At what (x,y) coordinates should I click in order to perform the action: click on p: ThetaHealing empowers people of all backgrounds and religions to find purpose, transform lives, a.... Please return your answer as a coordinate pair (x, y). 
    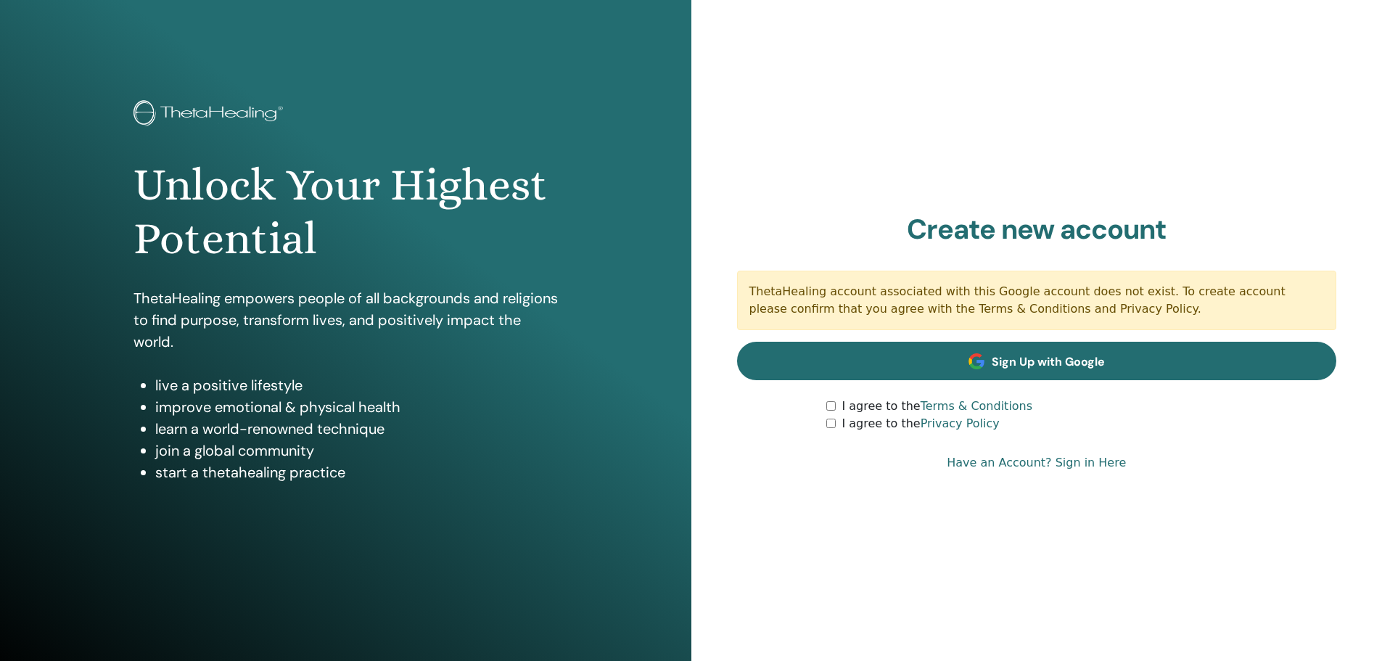
    Looking at the image, I should click on (345, 320).